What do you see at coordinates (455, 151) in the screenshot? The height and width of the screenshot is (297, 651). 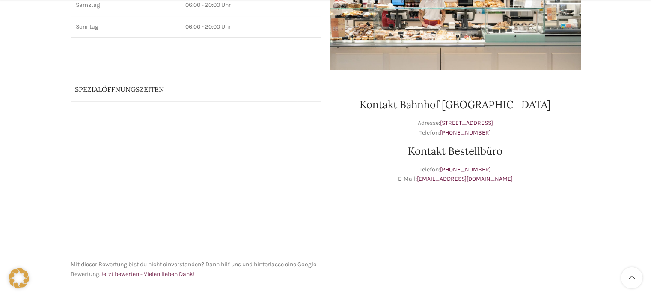 I see `h2: Kontakt Bestellbüro` at bounding box center [455, 151].